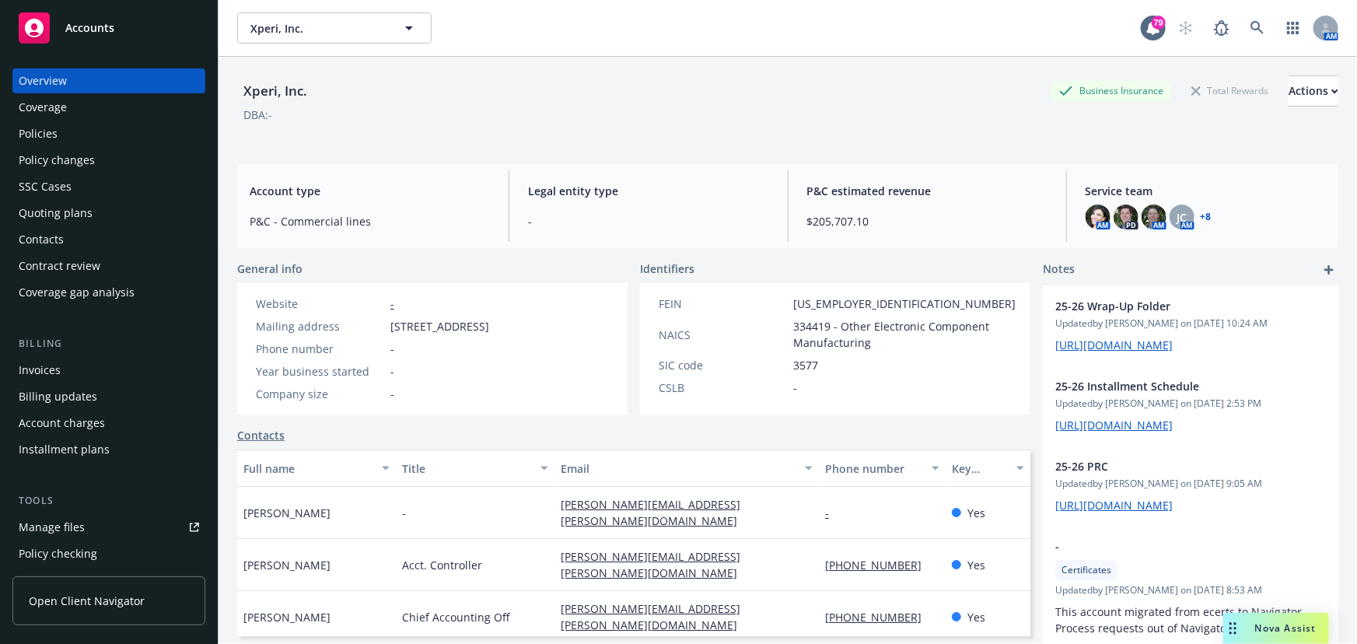  I want to click on div: Phone number, so click(873, 468).